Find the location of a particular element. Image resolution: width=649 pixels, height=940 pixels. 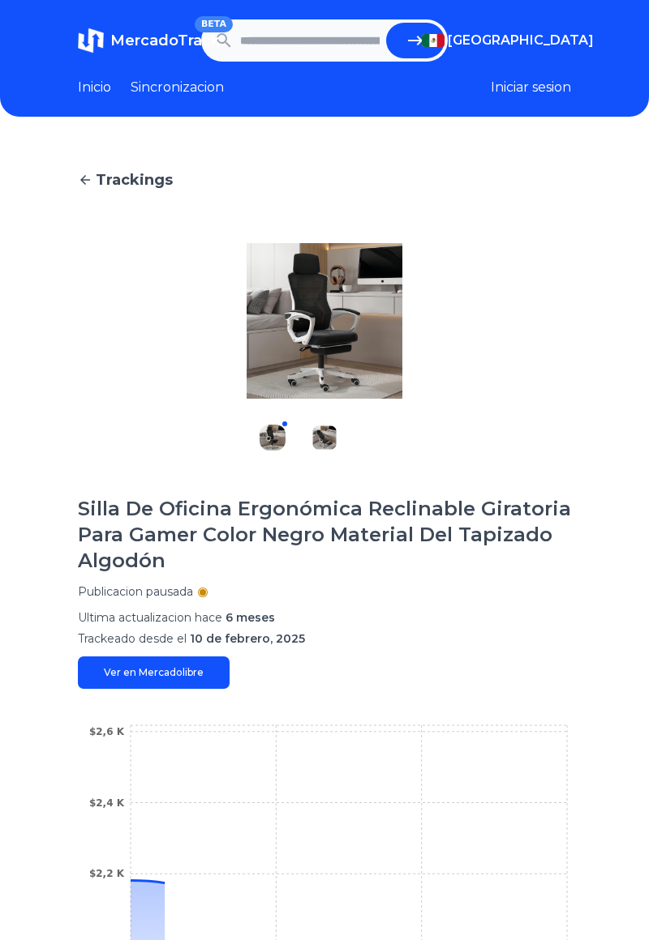

a: MercadoTrackBETA is located at coordinates (139, 41).